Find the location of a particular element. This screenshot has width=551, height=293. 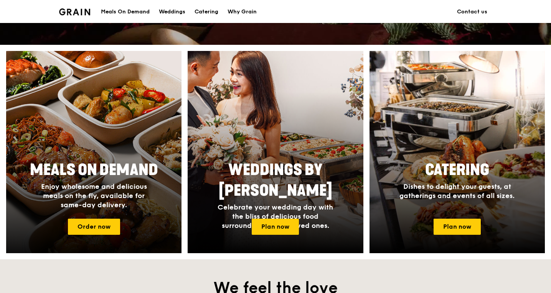

a: CateringDishes to delight your guests, at gatherings and events of all sizes.Plan now is located at coordinates (457, 152).